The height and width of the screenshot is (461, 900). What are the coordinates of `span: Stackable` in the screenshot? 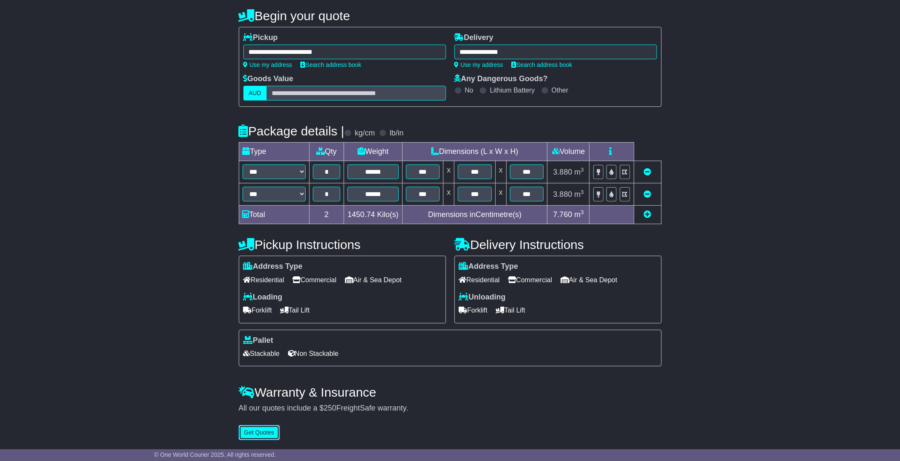 It's located at (261, 354).